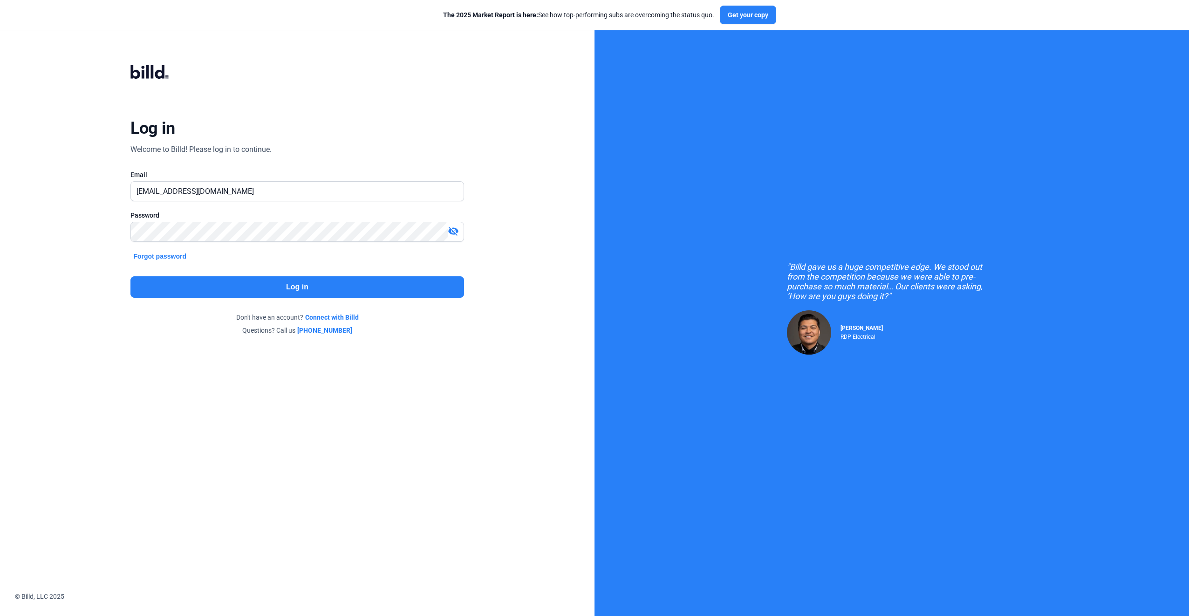  What do you see at coordinates (297, 317) in the screenshot?
I see `div: Don't have an account?` at bounding box center [297, 317].